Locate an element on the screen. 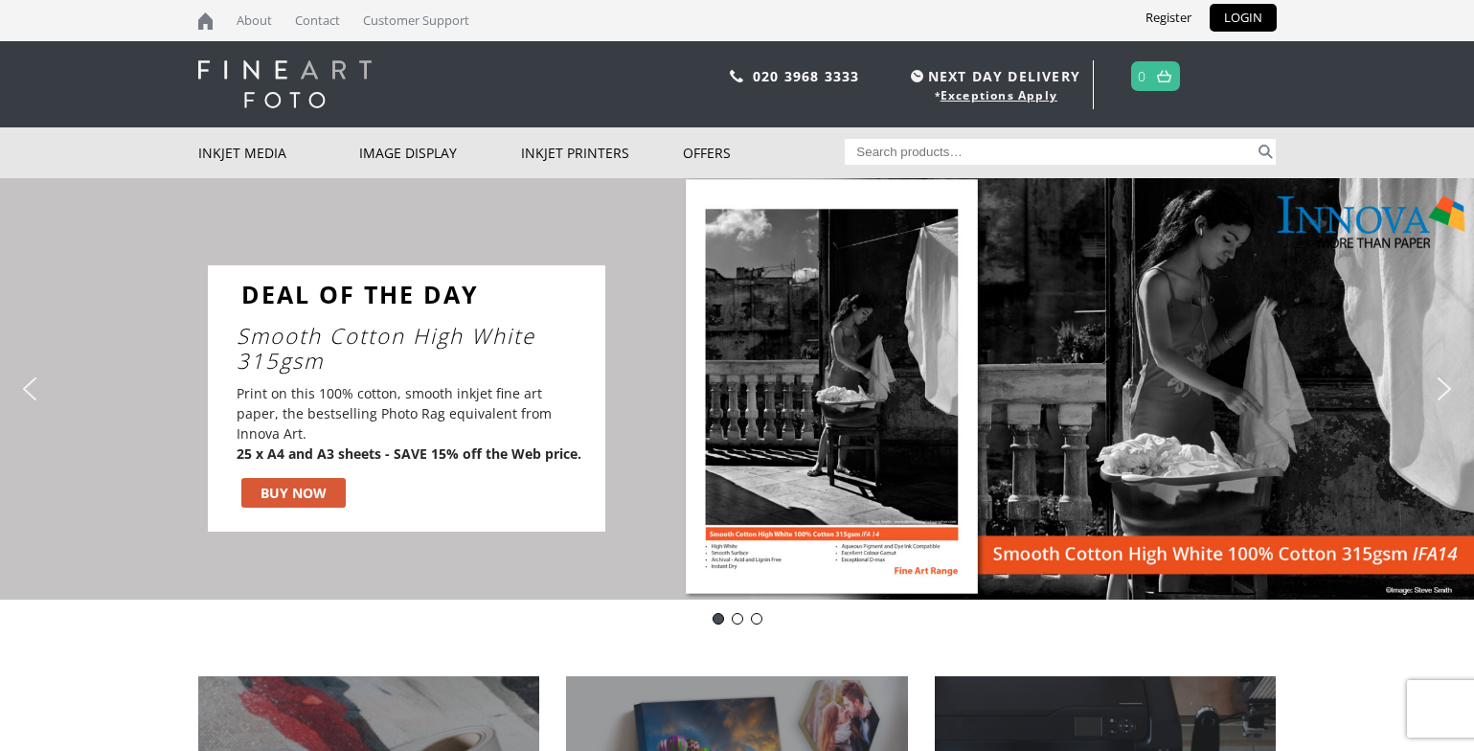  div: Choose slide to display. is located at coordinates (737, 619).